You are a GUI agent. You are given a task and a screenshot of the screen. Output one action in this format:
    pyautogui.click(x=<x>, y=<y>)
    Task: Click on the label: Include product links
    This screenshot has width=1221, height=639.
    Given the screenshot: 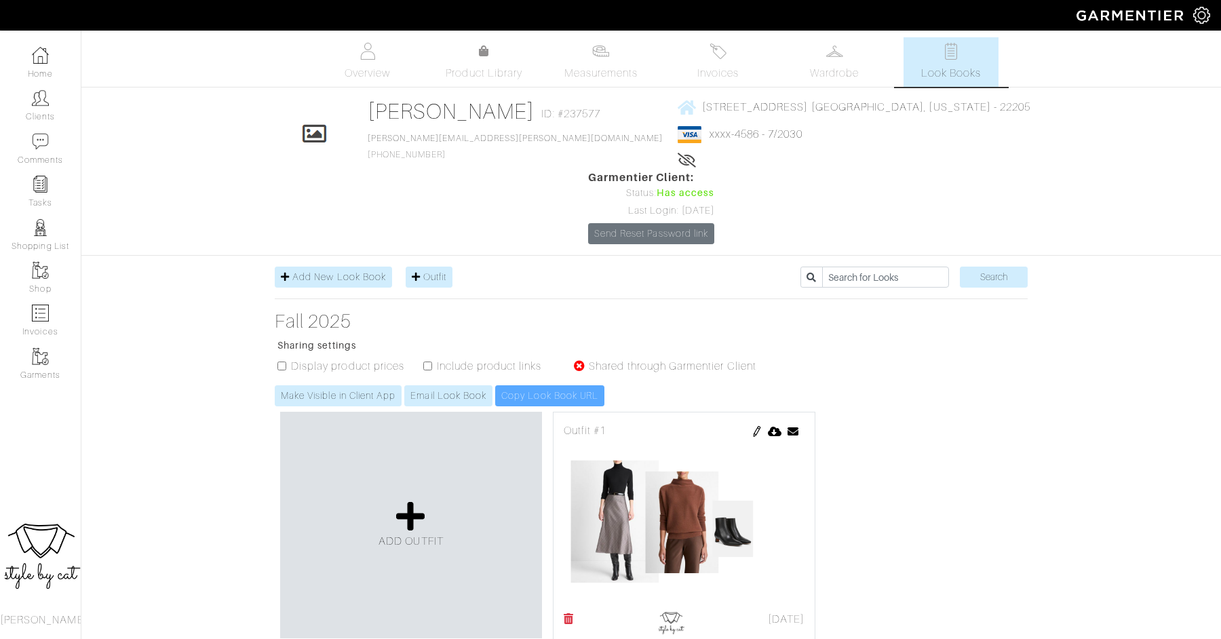 What is the action you would take?
    pyautogui.click(x=489, y=366)
    